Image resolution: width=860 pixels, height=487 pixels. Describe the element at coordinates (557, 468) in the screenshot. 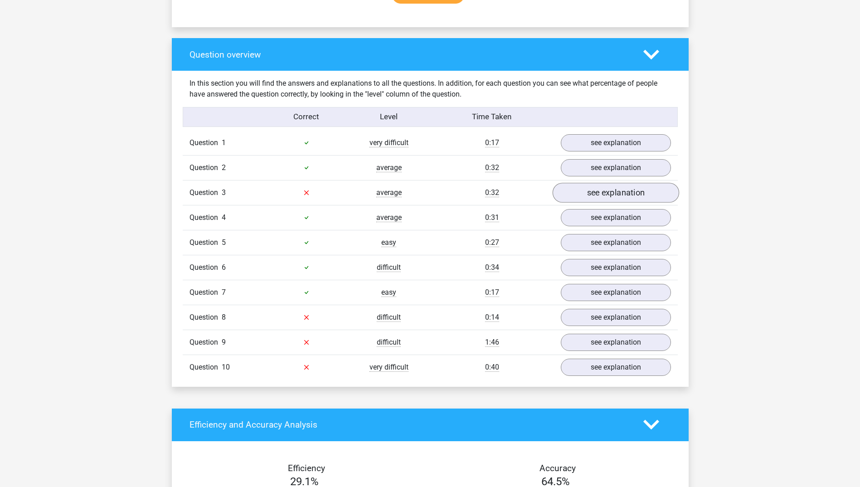

I see `h4: Accuracy` at that location.